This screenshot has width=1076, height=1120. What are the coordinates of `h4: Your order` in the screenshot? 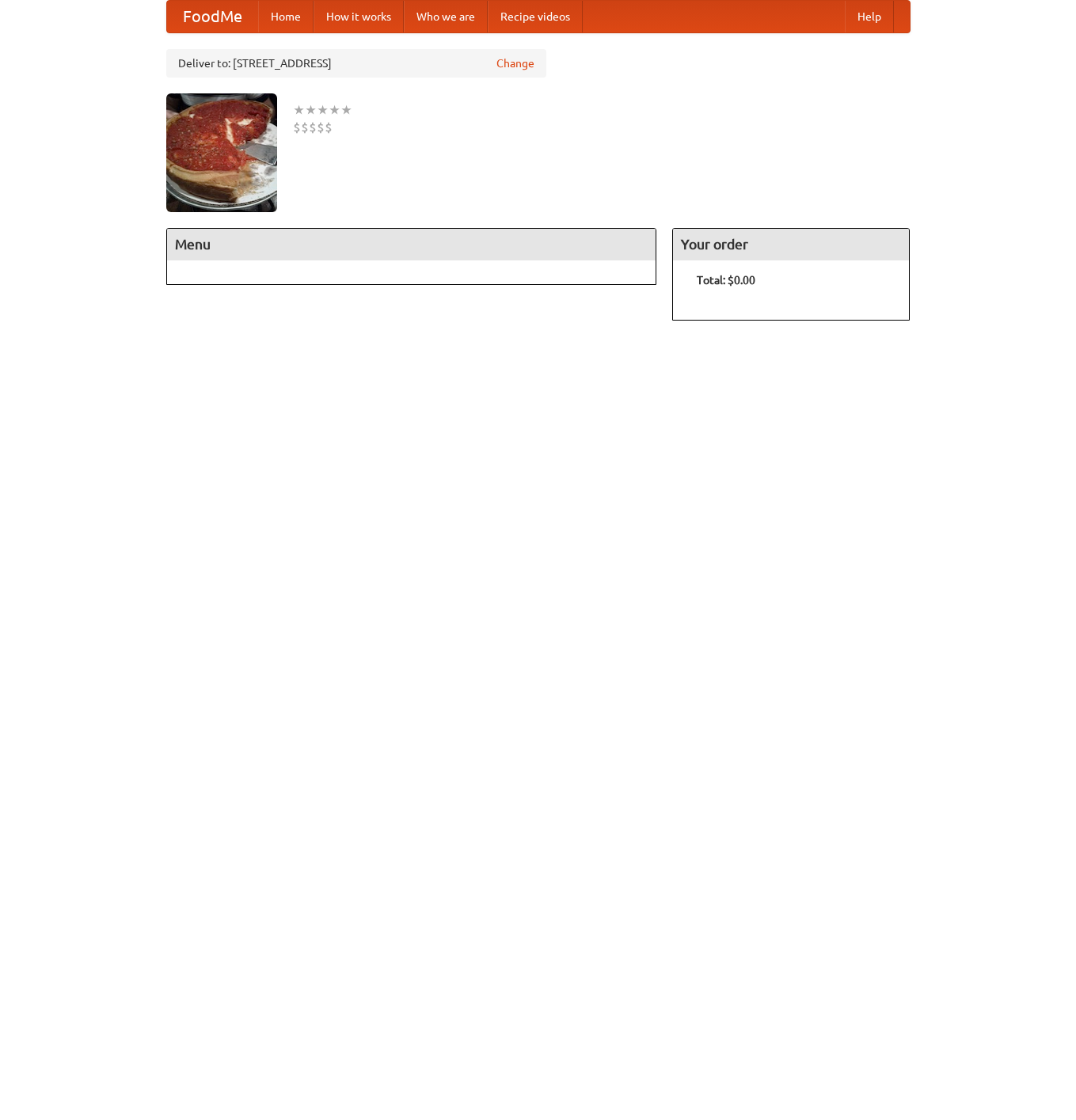 It's located at (791, 245).